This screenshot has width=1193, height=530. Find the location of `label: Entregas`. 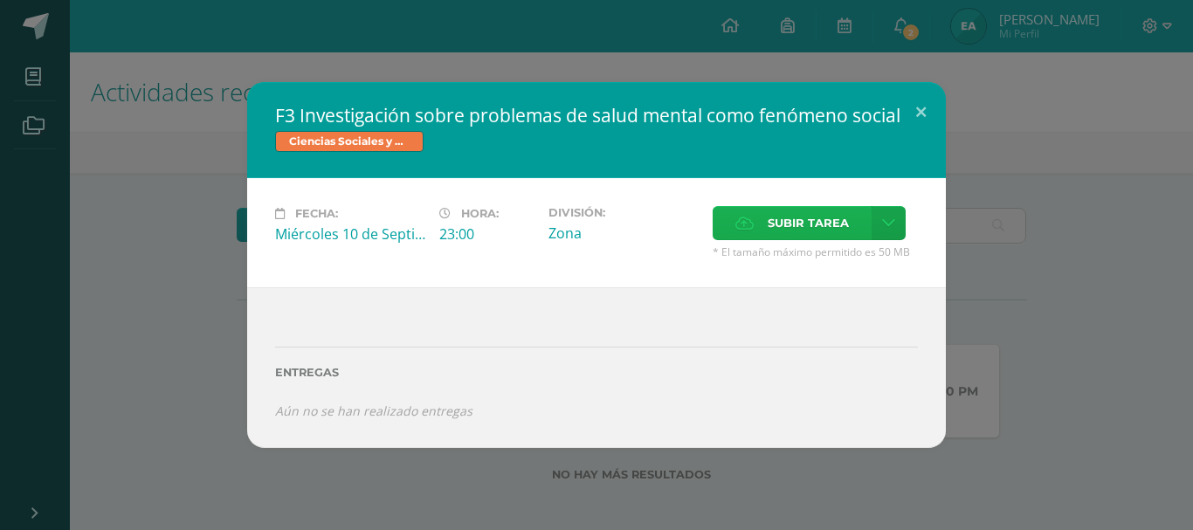

label: Entregas is located at coordinates (597, 372).